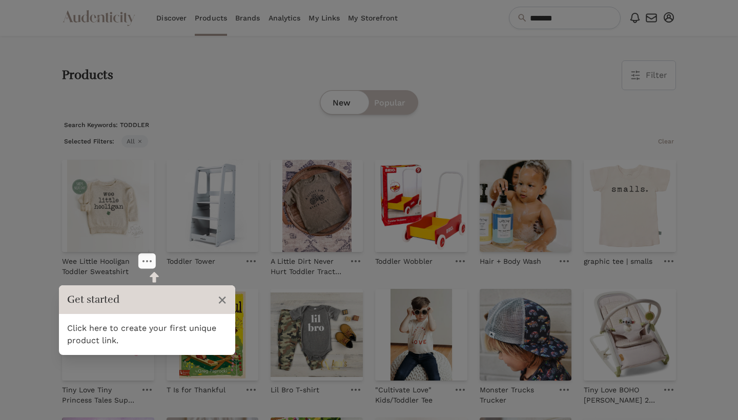 The height and width of the screenshot is (420, 738). I want to click on span: All, so click(135, 142).